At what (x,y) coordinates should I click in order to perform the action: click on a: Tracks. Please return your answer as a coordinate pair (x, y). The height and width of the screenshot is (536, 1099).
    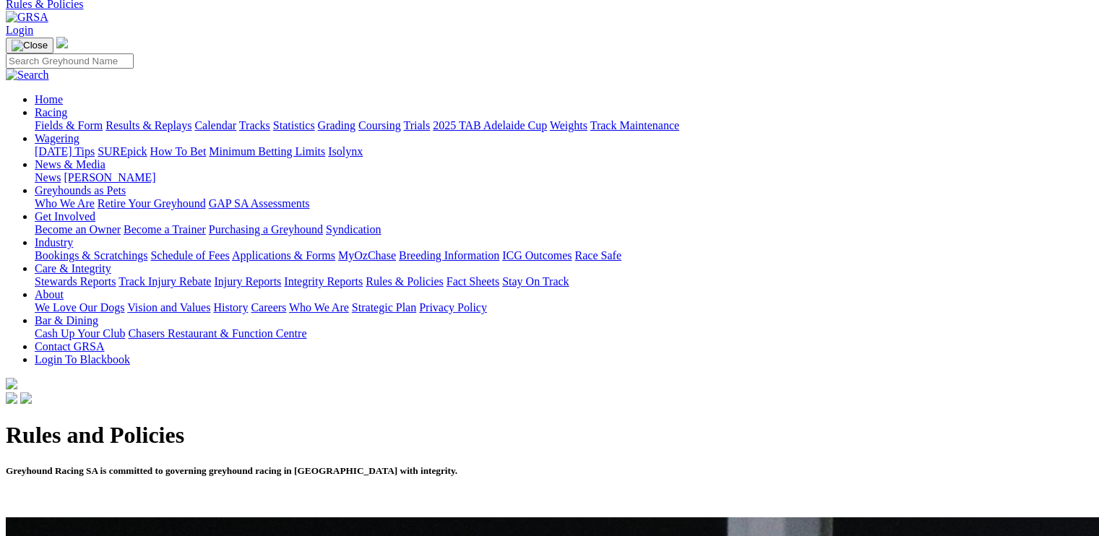
    Looking at the image, I should click on (254, 125).